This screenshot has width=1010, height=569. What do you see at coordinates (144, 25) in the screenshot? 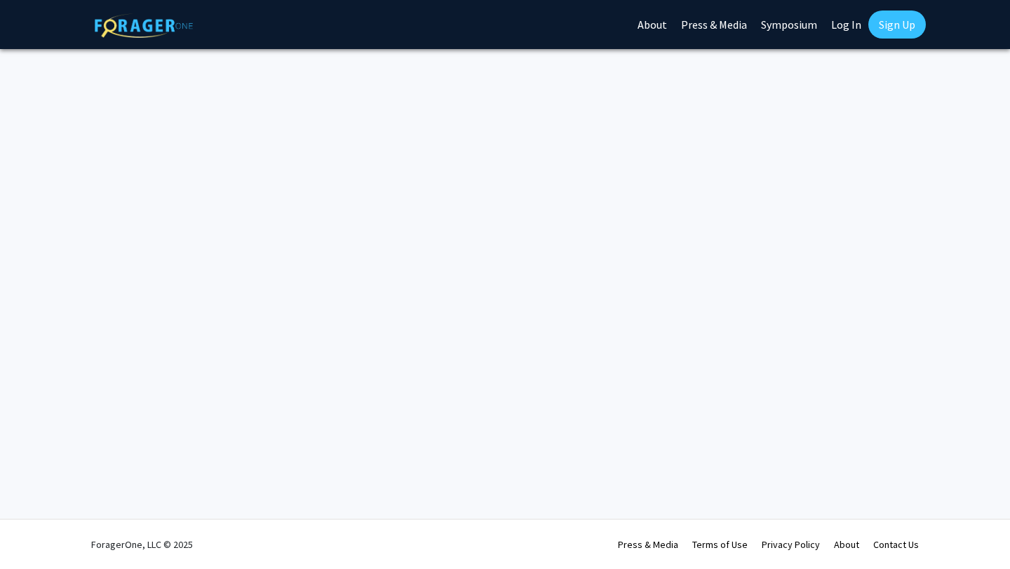
I see `img: ForagerOne Logo` at bounding box center [144, 25].